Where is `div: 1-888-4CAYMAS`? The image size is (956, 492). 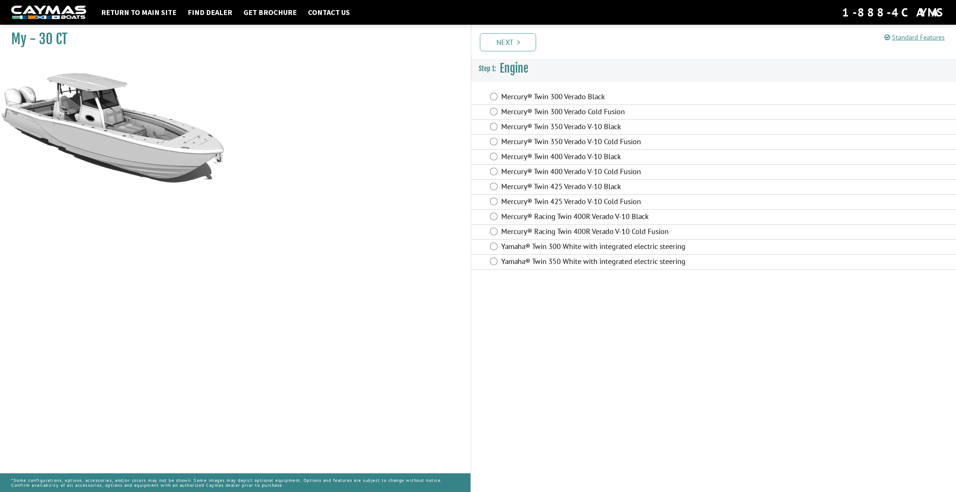 div: 1-888-4CAYMAS is located at coordinates (894, 12).